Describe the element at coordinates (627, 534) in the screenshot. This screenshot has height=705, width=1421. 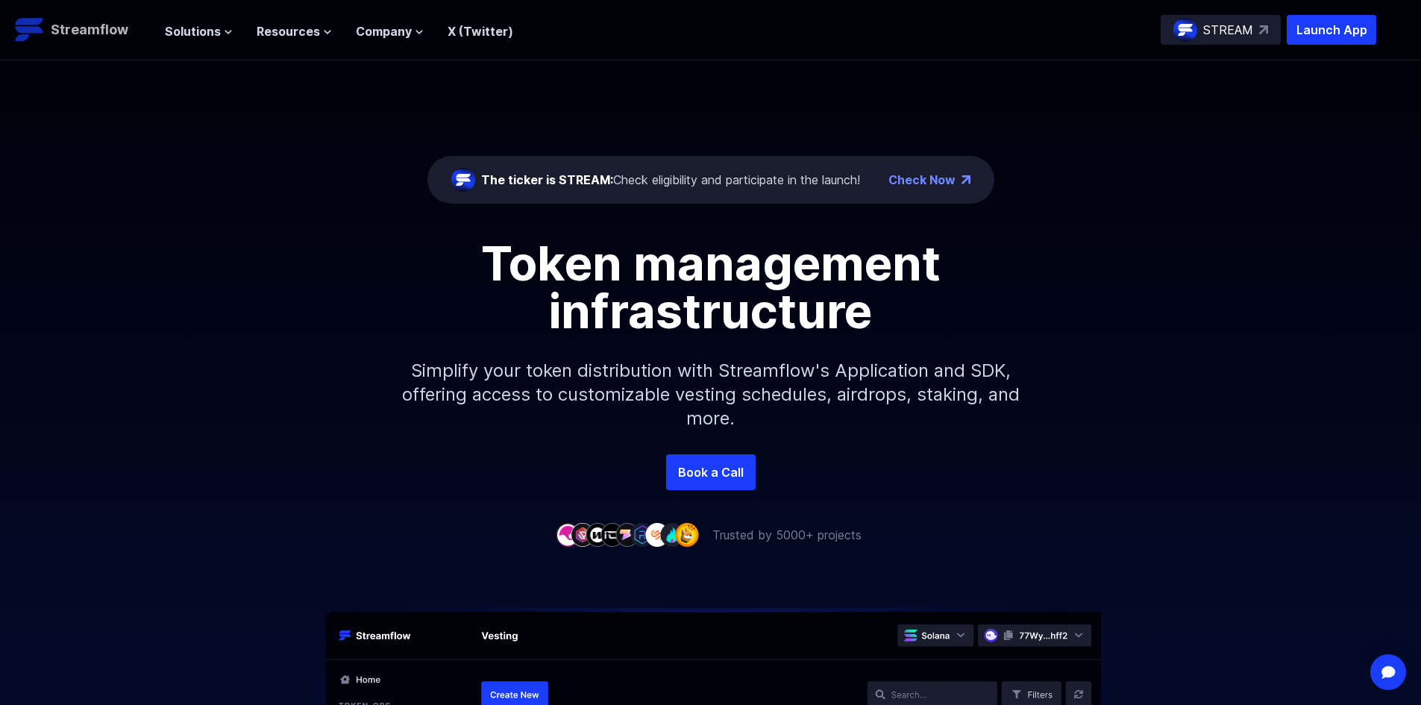
I see `img: company-5` at that location.